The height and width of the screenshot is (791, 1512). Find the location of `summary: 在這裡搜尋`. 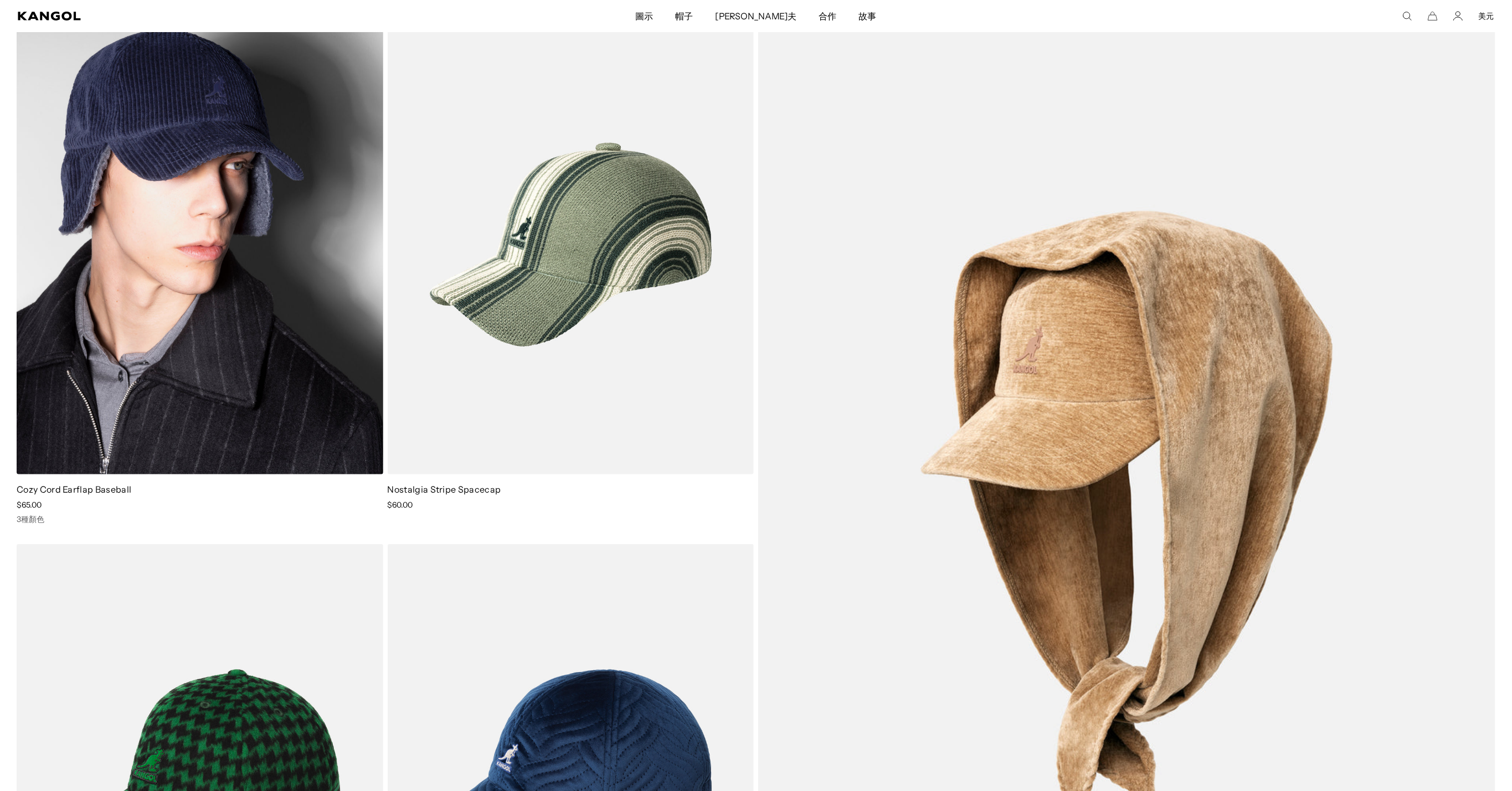

summary: 在這裡搜尋 is located at coordinates (1408, 16).